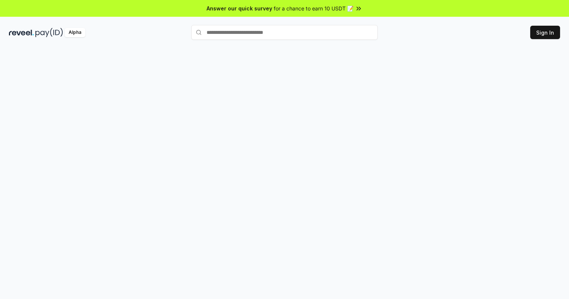 The width and height of the screenshot is (569, 299). I want to click on div: Alpha, so click(75, 32).